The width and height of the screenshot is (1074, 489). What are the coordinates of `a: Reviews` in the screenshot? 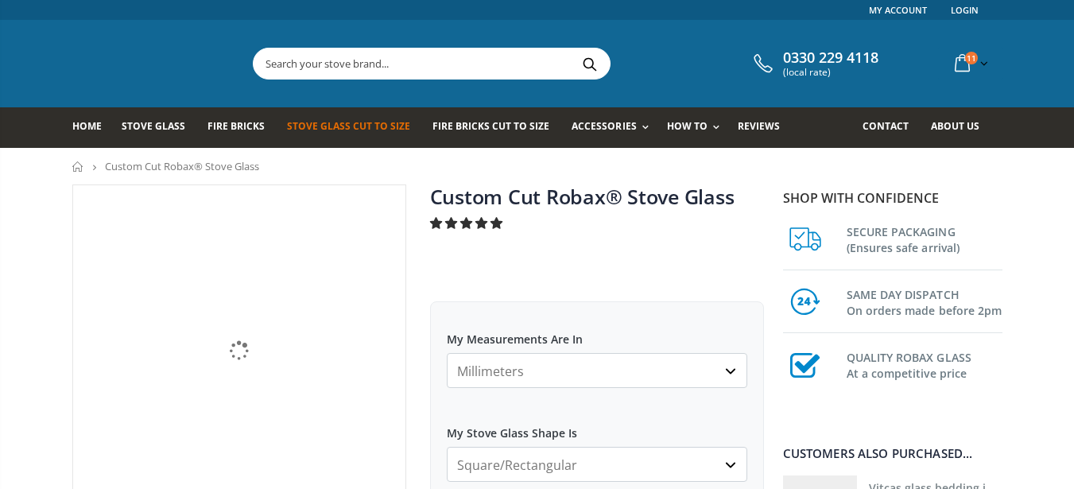 It's located at (765, 127).